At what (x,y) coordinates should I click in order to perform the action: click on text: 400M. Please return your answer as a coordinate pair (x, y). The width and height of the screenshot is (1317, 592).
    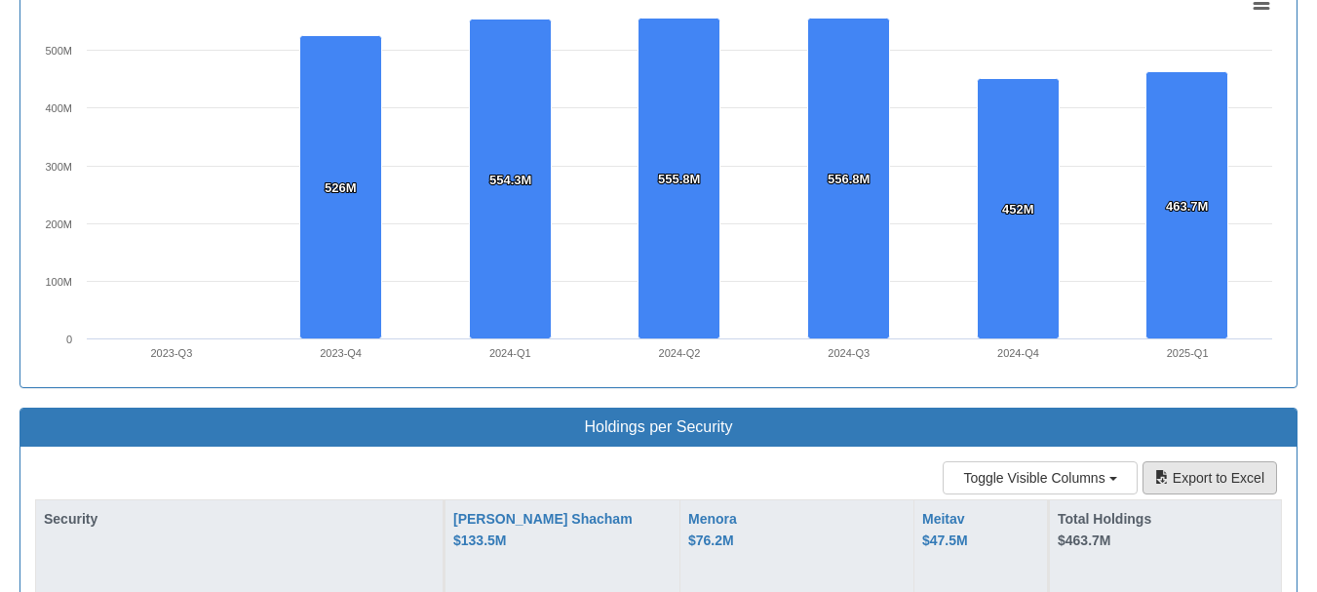
    Looking at the image, I should click on (58, 108).